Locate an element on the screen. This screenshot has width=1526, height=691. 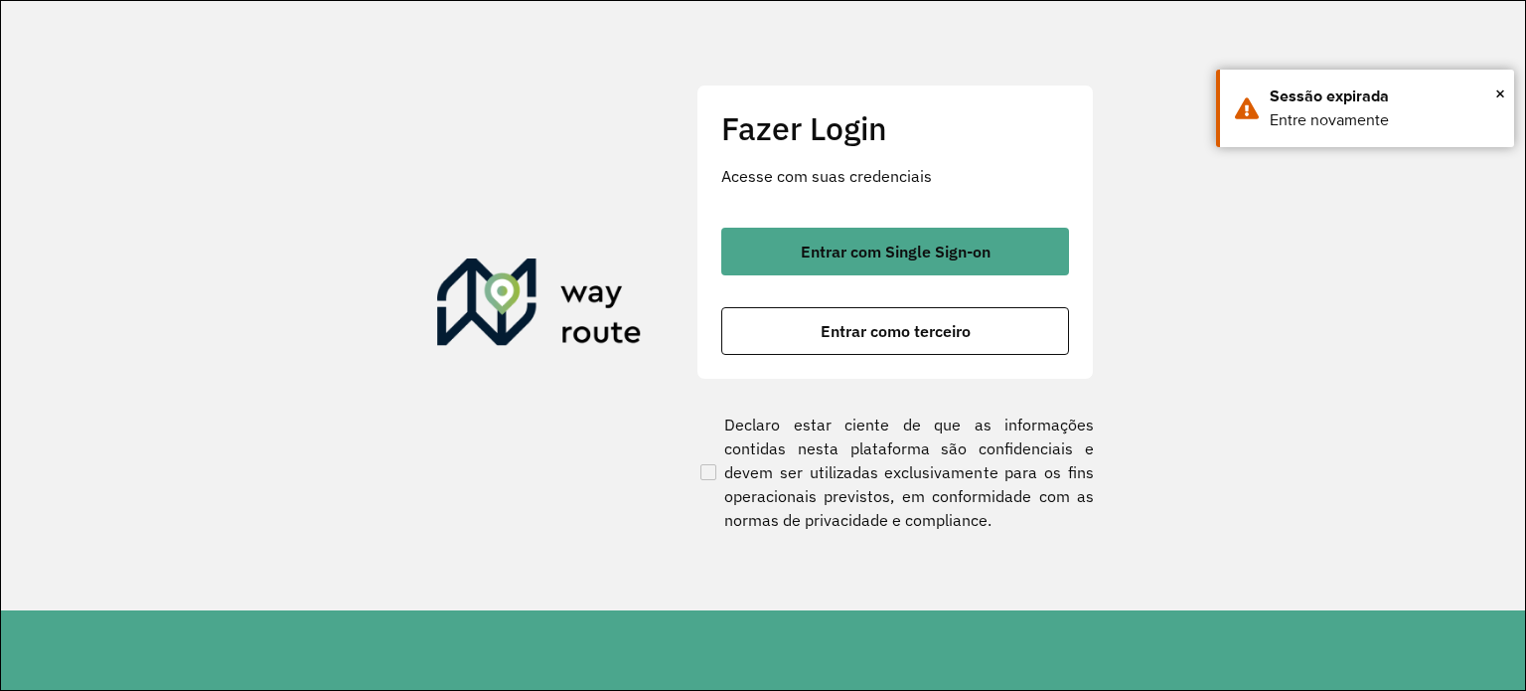
p: Acesse com suas credenciais is located at coordinates (895, 176).